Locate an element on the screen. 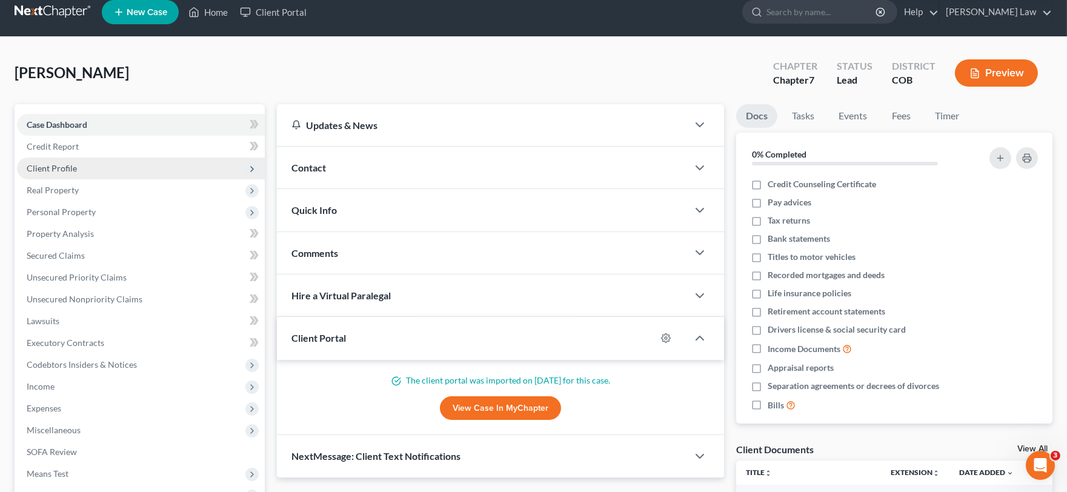 This screenshot has width=1067, height=492. span: Miscellaneous is located at coordinates (53, 430).